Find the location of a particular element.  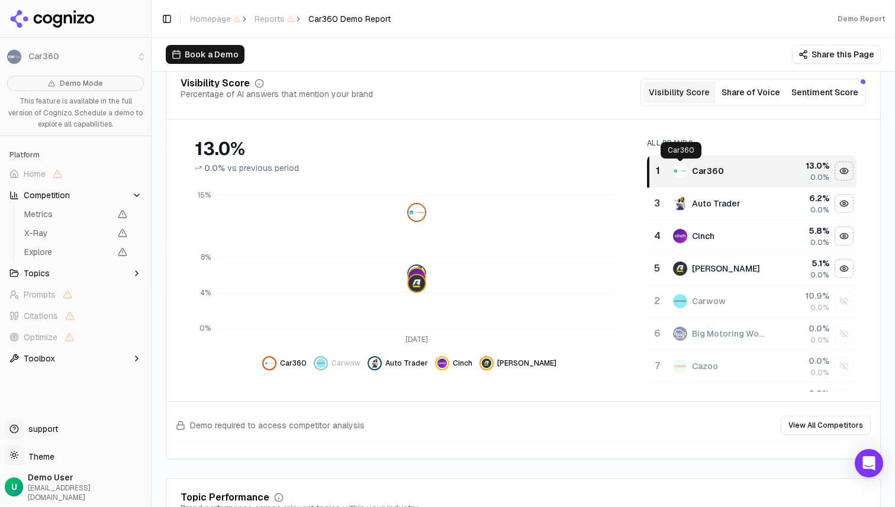

p: This feature is available in the full version of Cognizo. Schedule a demo to explore all capabili... is located at coordinates (75, 113).